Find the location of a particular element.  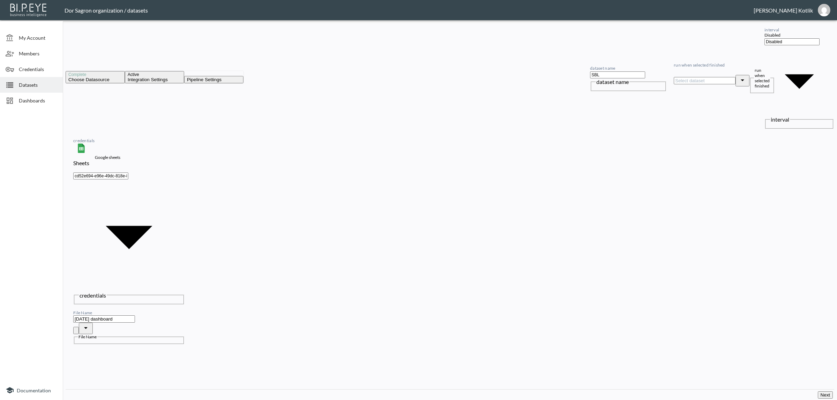

div: Complete is located at coordinates (95, 75).